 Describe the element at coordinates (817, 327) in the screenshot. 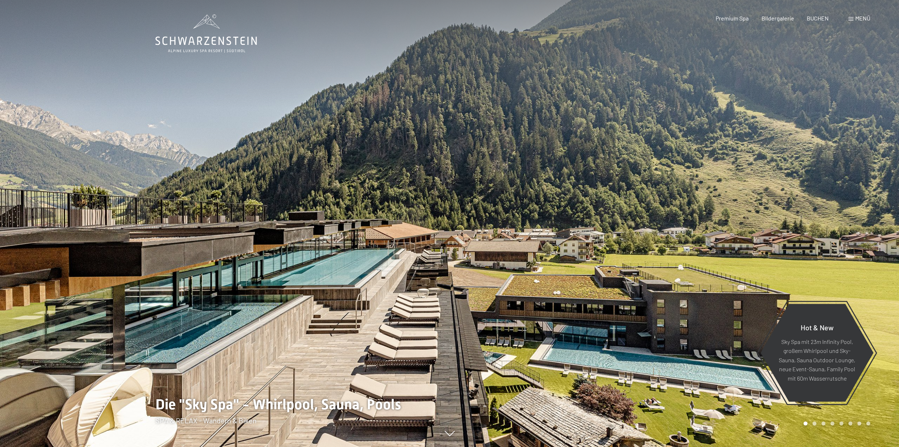

I see `span: Hot & New` at that location.